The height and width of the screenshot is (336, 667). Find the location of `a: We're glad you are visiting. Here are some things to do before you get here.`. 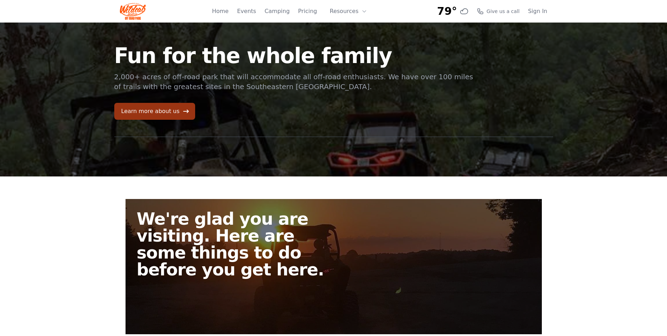

a: We're glad you are visiting. Here are some things to do before you get here. is located at coordinates (334, 266).